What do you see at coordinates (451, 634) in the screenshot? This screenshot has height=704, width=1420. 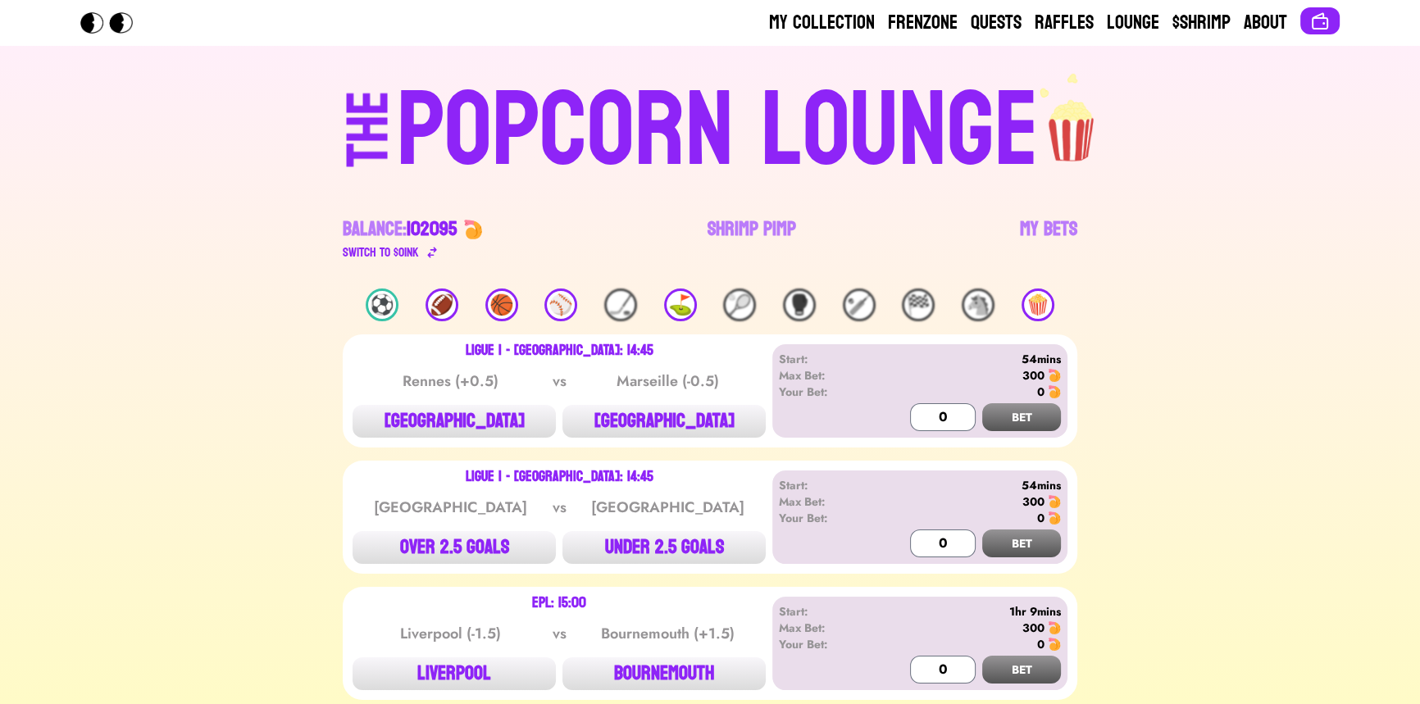 I see `div: Liverpool (-1.5)` at bounding box center [451, 634].